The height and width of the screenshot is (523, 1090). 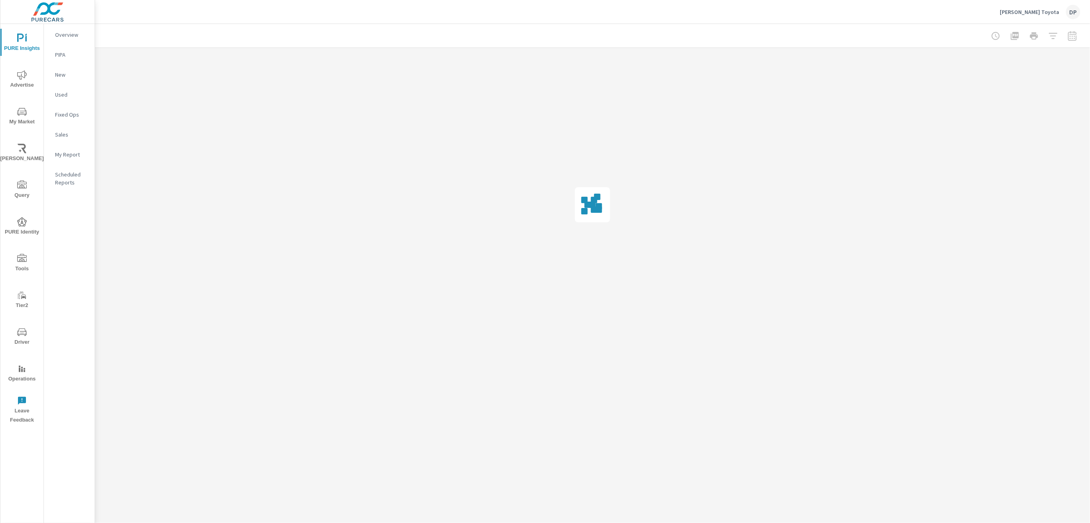 I want to click on div: Scheduled Reports, so click(x=69, y=179).